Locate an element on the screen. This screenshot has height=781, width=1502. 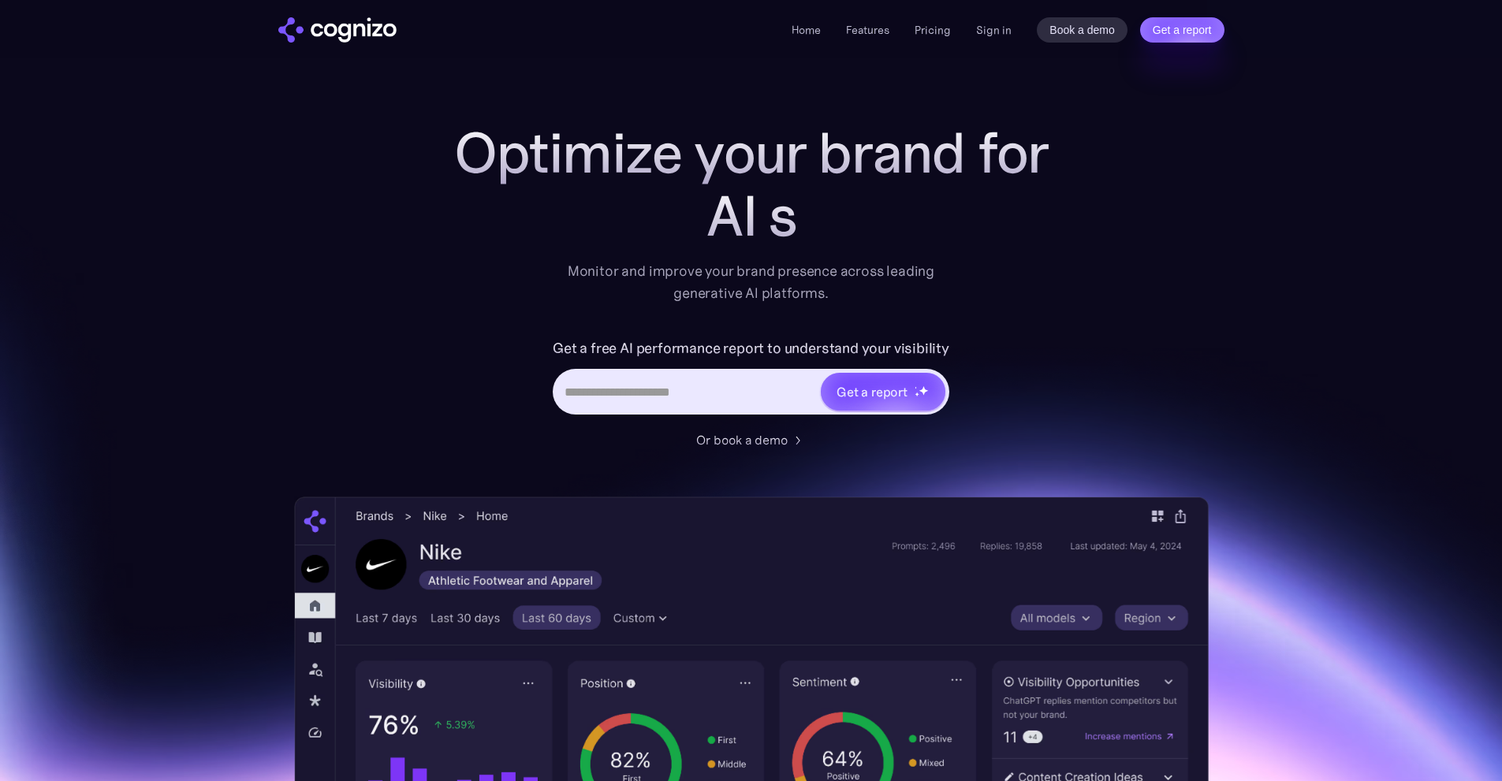
a: Or book a demo is located at coordinates (752, 440).